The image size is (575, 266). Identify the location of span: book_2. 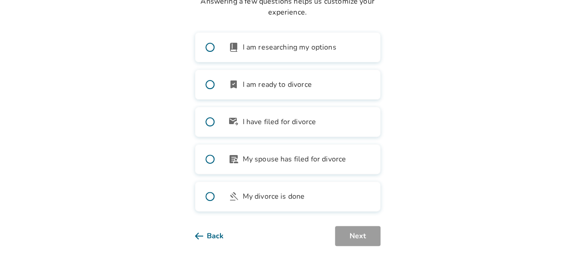
(233, 47).